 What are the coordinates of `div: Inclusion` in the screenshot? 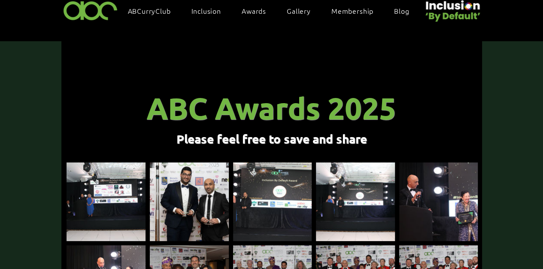 It's located at (210, 11).